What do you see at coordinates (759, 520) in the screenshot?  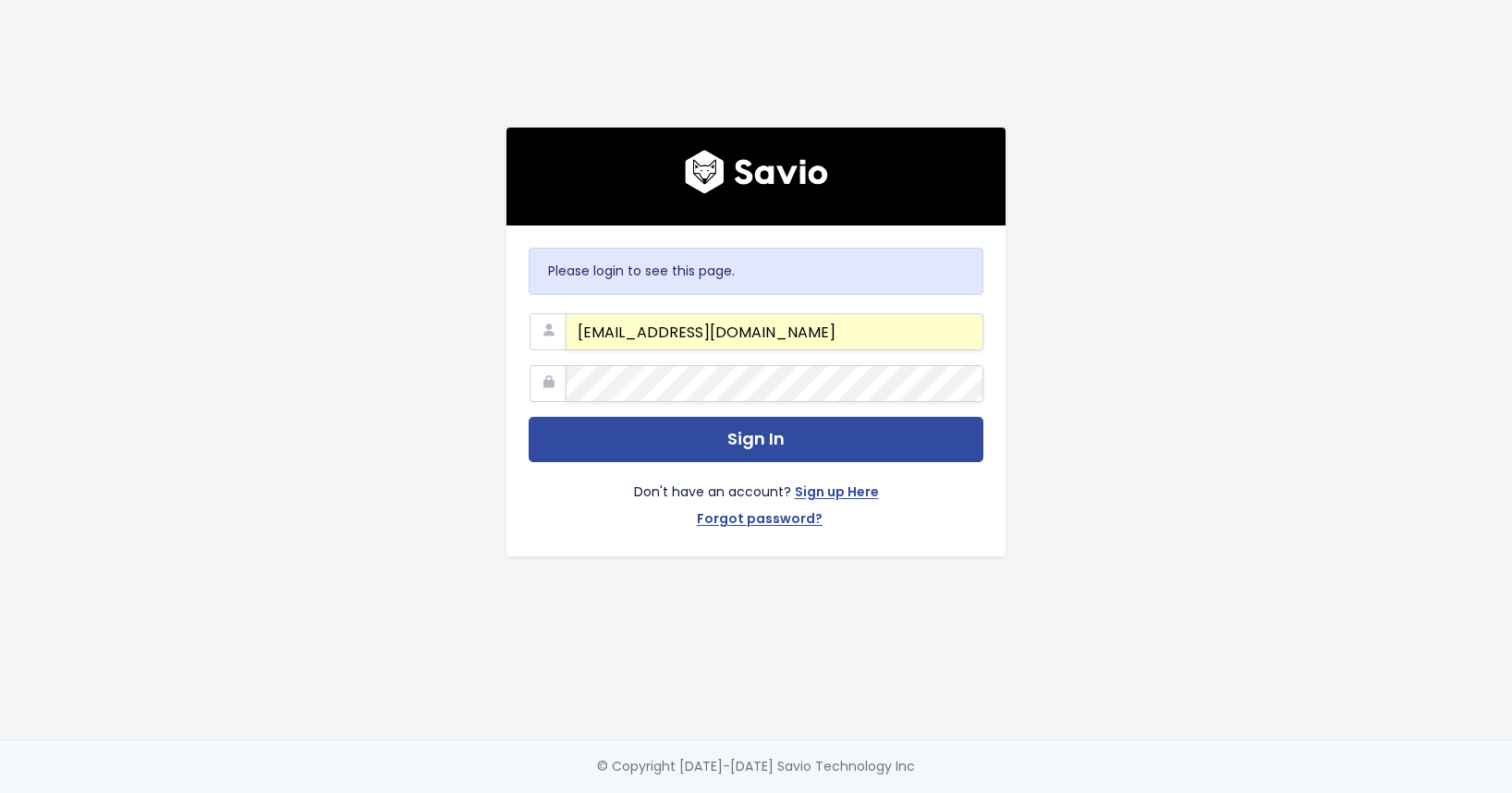 I see `a: Forgot password?` at bounding box center [759, 520].